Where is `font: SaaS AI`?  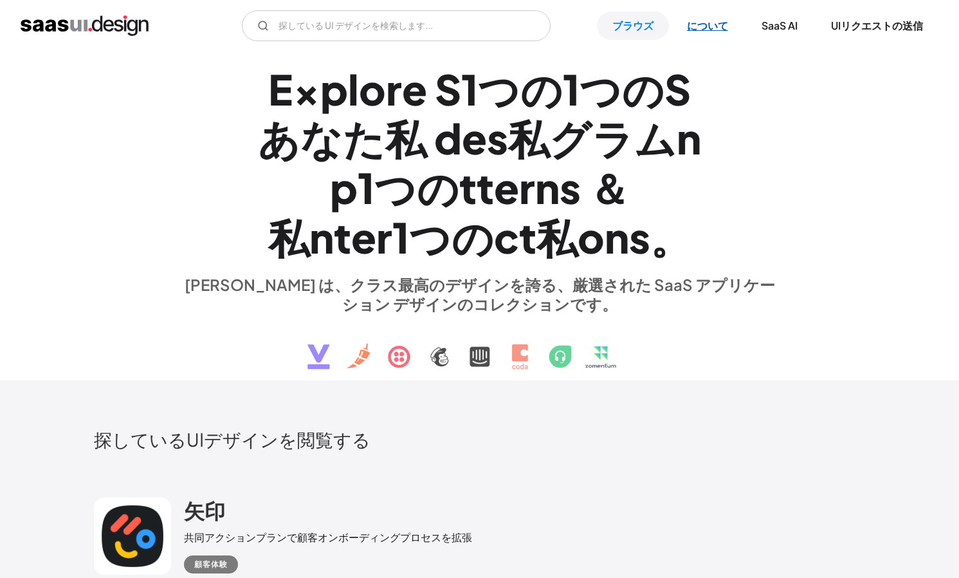
font: SaaS AI is located at coordinates (780, 25).